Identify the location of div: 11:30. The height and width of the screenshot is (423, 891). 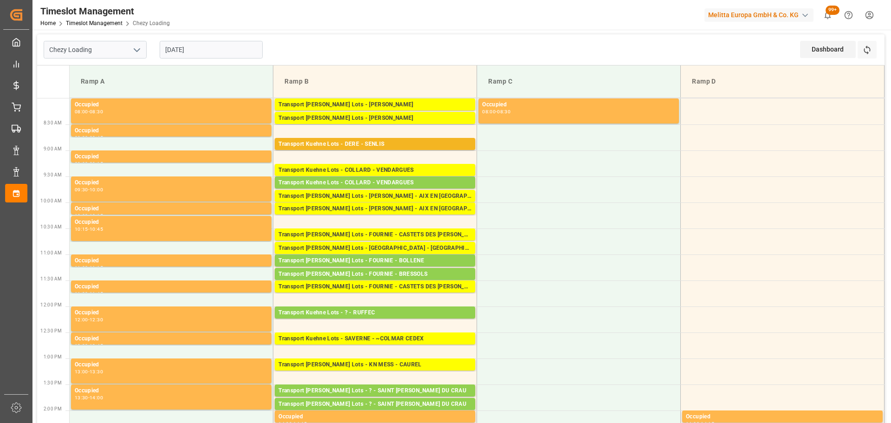
(81, 293).